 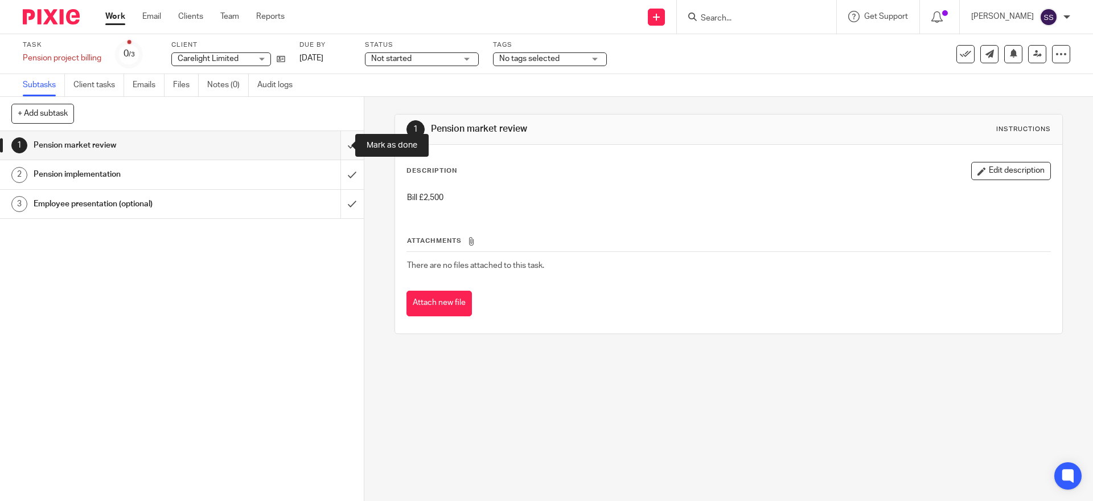 What do you see at coordinates (228, 85) in the screenshot?
I see `a: Notes (0)` at bounding box center [228, 85].